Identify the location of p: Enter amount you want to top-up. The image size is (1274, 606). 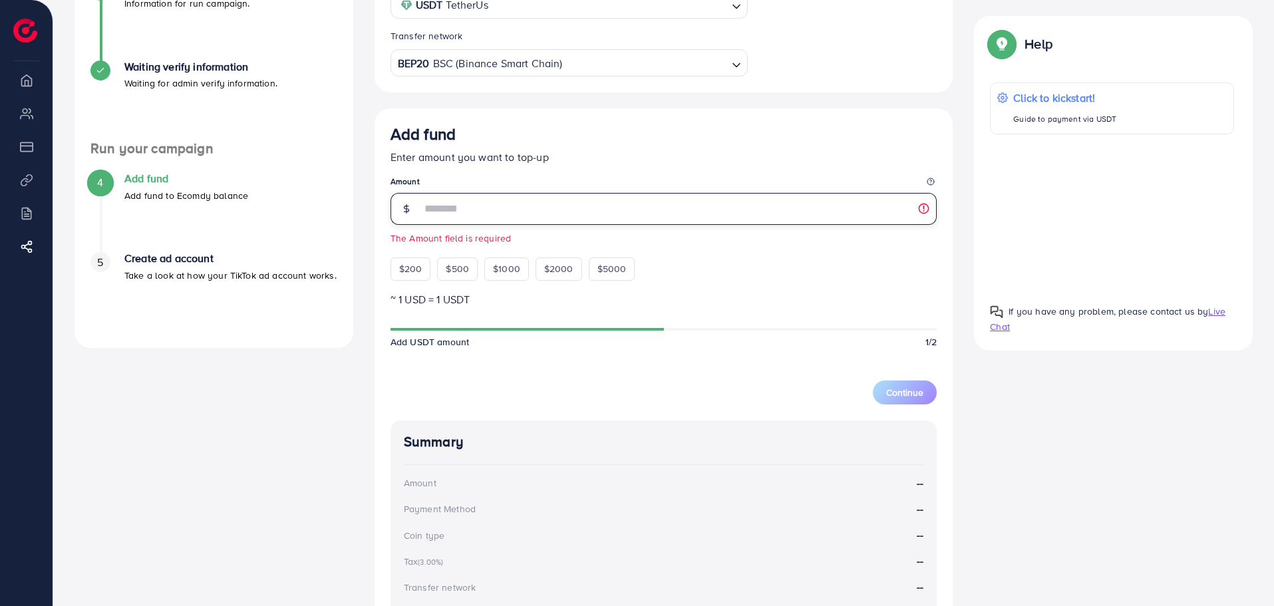
(664, 157).